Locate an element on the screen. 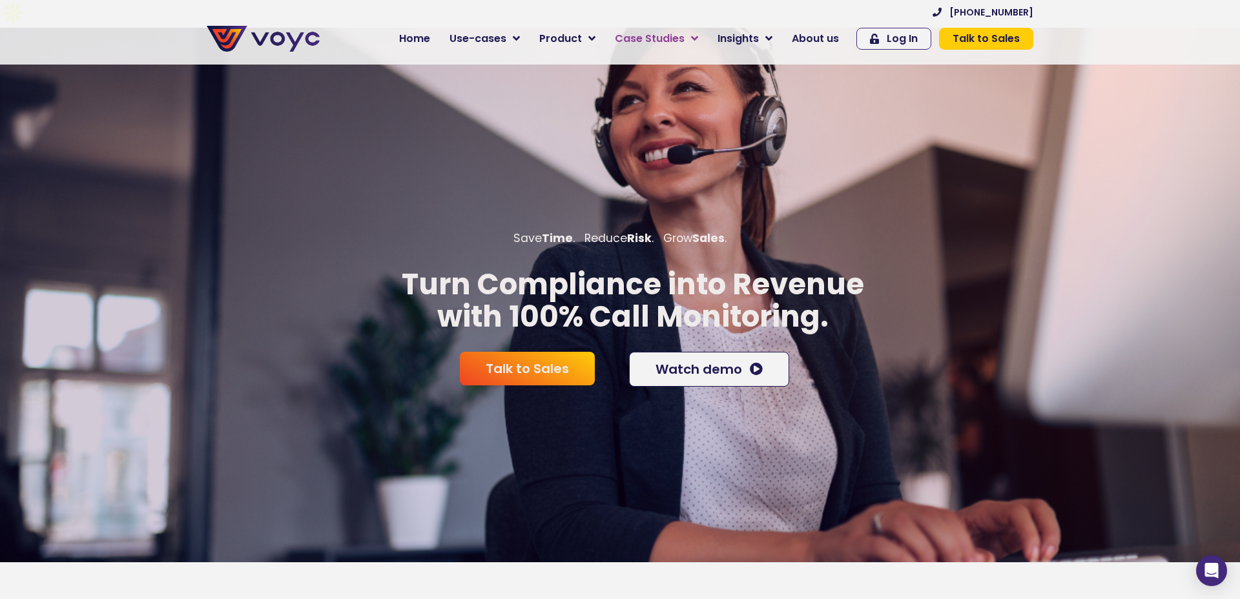  a: Watch demo is located at coordinates (709, 369).